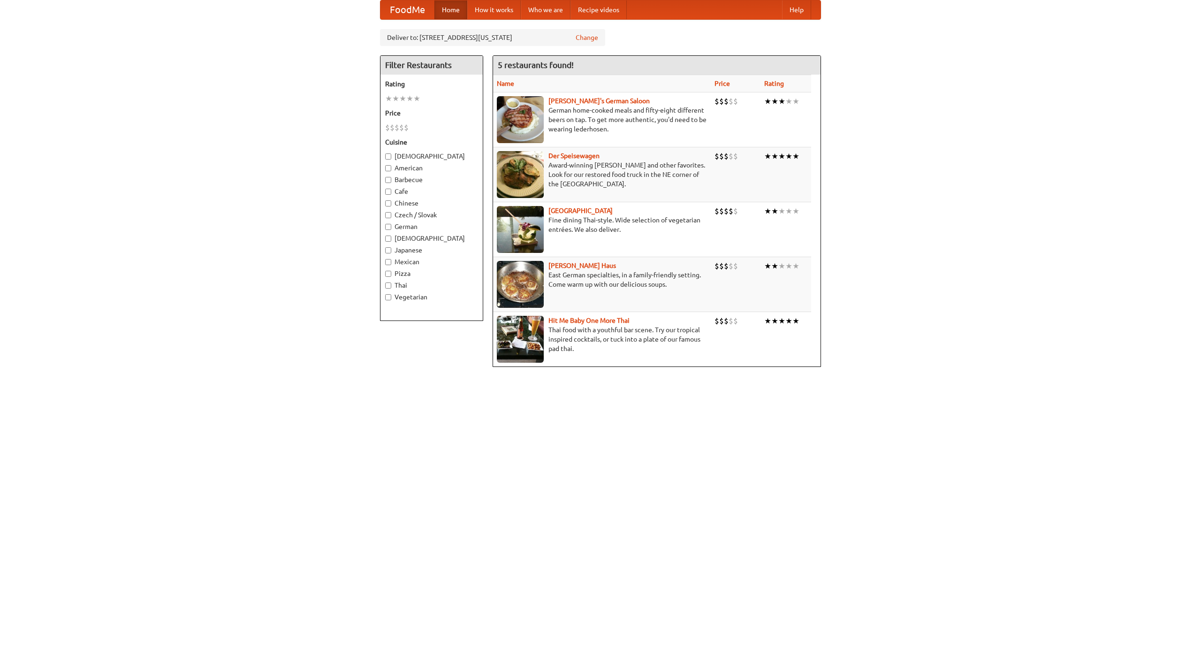 This screenshot has width=1201, height=664. What do you see at coordinates (520, 229) in the screenshot?
I see `img: satay.jpg` at bounding box center [520, 229].